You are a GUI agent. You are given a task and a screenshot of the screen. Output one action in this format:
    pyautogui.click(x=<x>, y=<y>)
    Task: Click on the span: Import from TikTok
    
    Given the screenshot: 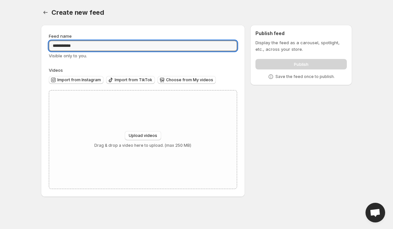 What is the action you would take?
    pyautogui.click(x=133, y=80)
    